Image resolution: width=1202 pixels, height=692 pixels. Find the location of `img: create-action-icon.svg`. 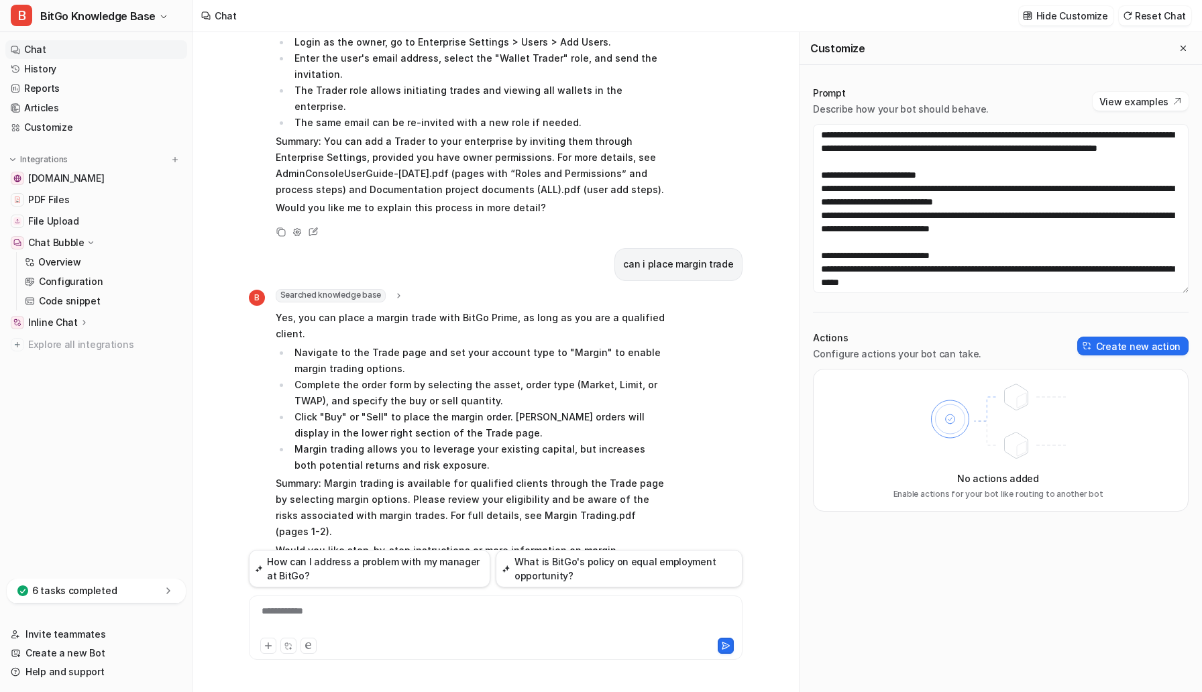

img: create-action-icon.svg is located at coordinates (1087, 346).